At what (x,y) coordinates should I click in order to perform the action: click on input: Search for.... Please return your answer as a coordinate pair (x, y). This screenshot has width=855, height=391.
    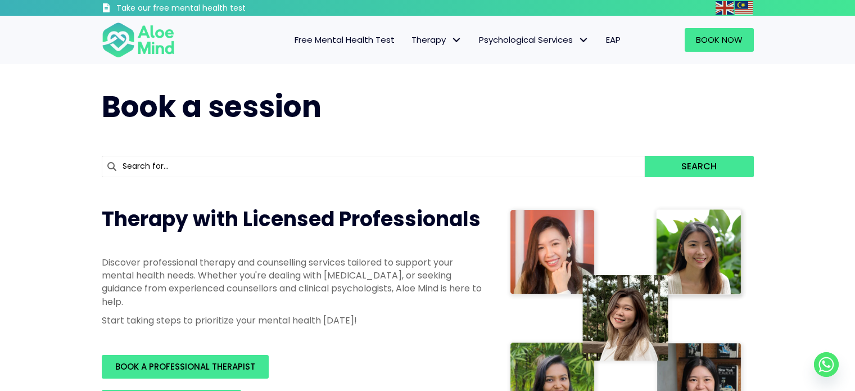
    Looking at the image, I should click on (373, 166).